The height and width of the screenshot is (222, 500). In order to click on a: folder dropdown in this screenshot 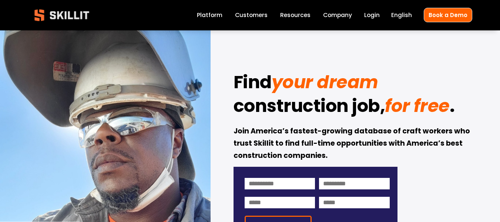, I will do `click(296, 15)`.